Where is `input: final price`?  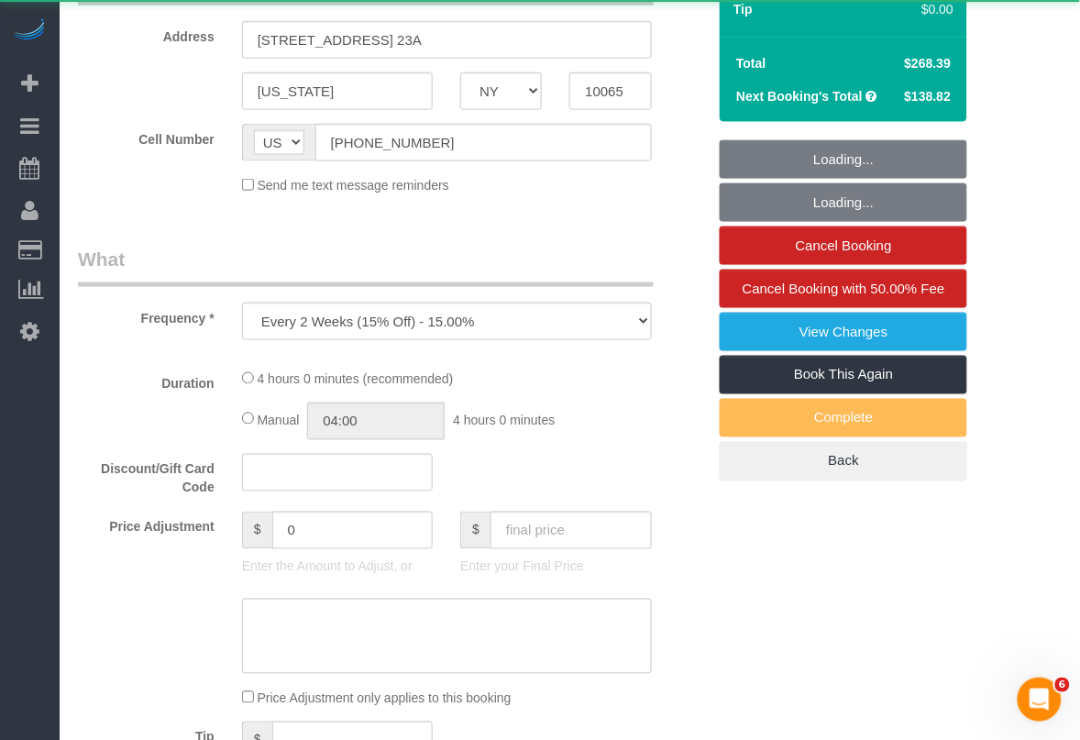
input: final price is located at coordinates (571, 530).